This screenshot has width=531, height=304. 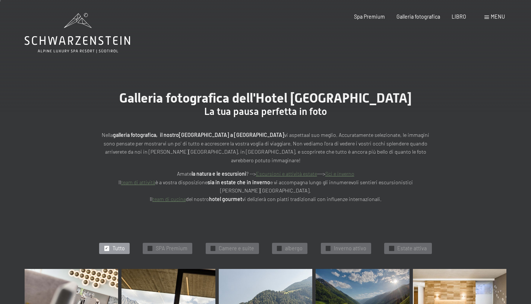 What do you see at coordinates (418, 16) in the screenshot?
I see `a: Galleria fotografica` at bounding box center [418, 16].